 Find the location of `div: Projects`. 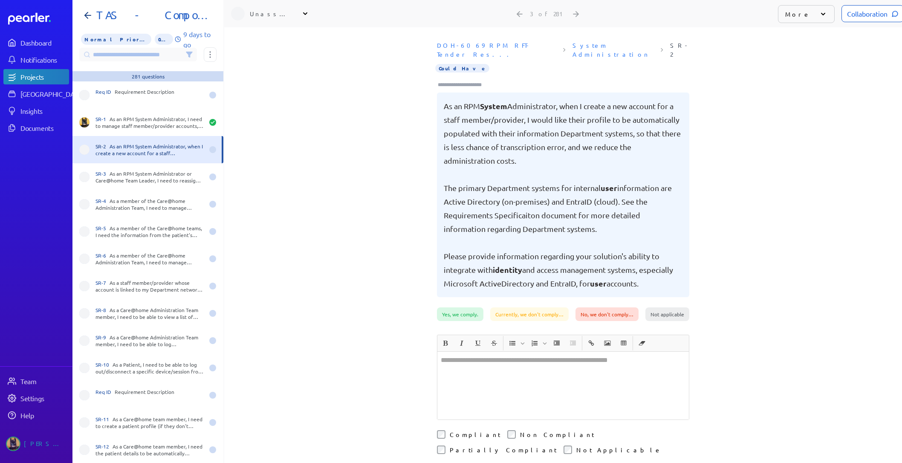

div: Projects is located at coordinates (44, 77).